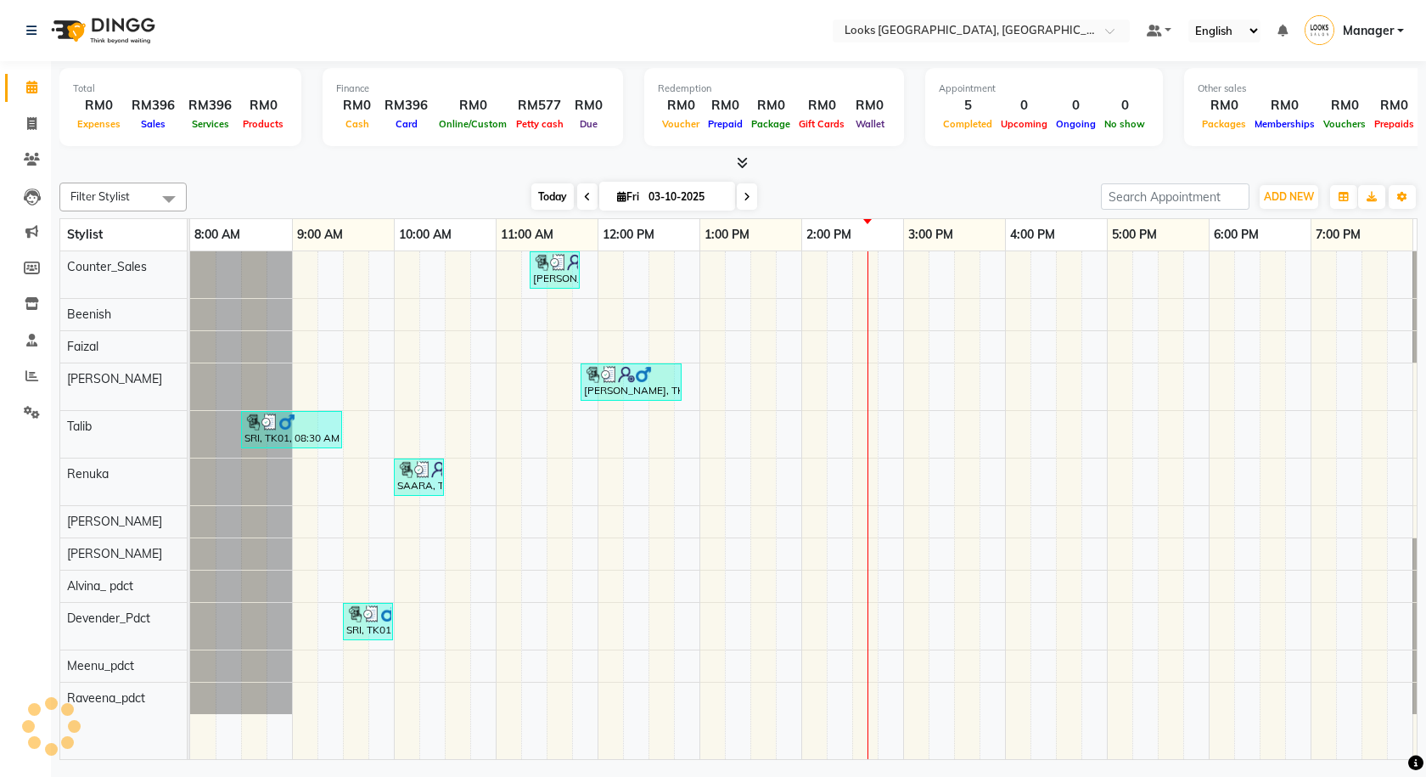 The height and width of the screenshot is (777, 1426). Describe the element at coordinates (106, 698) in the screenshot. I see `span: Raveena_pdct` at that location.